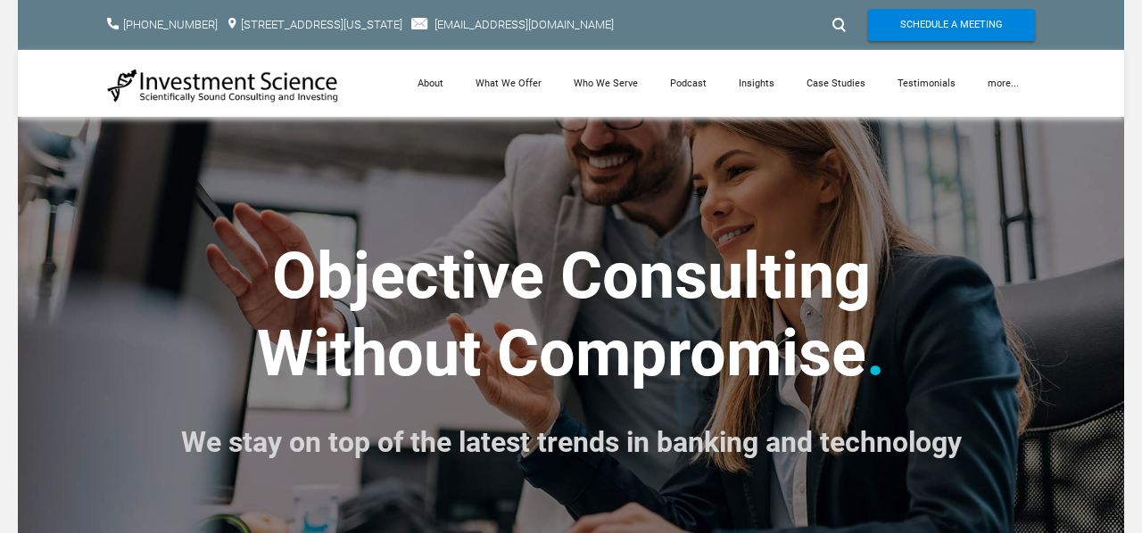 Image resolution: width=1142 pixels, height=533 pixels. What do you see at coordinates (756, 83) in the screenshot?
I see `a: Insights` at bounding box center [756, 83].